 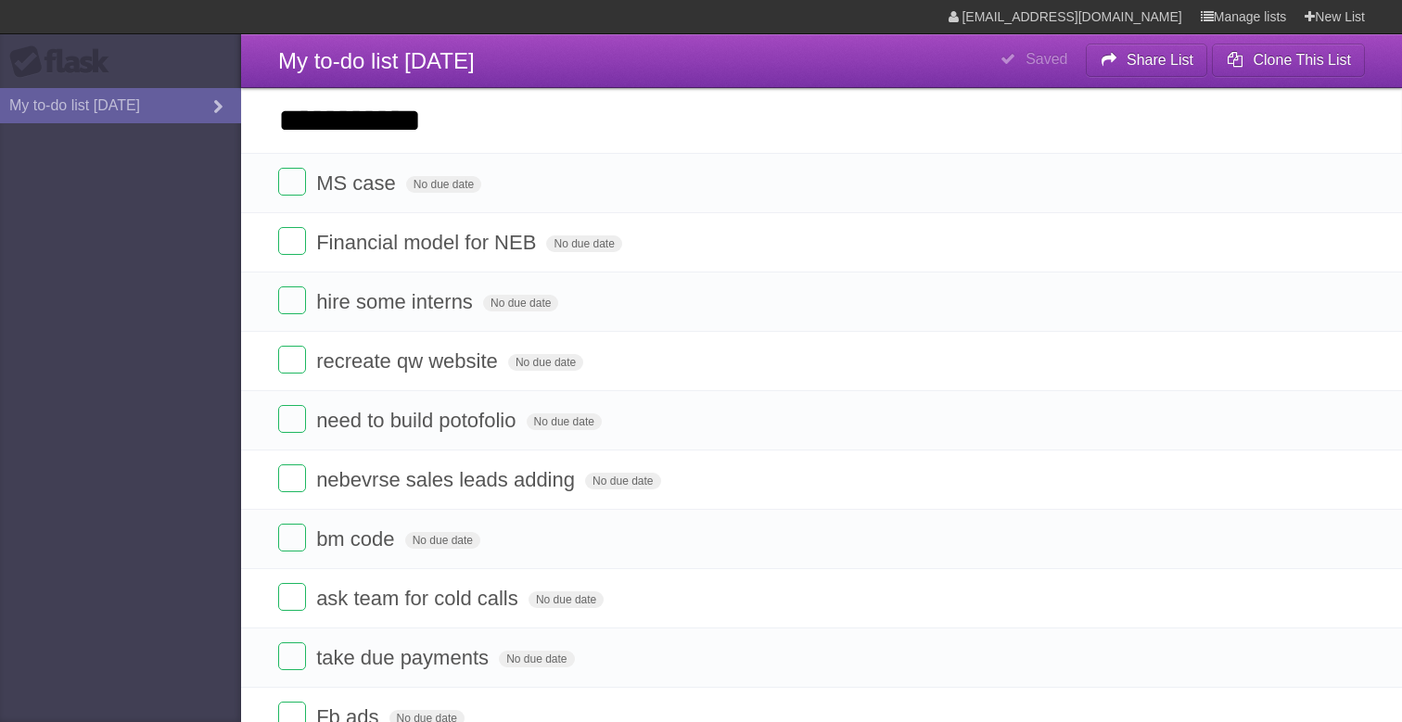 What do you see at coordinates (357, 539) in the screenshot?
I see `span: bm code` at bounding box center [357, 539].